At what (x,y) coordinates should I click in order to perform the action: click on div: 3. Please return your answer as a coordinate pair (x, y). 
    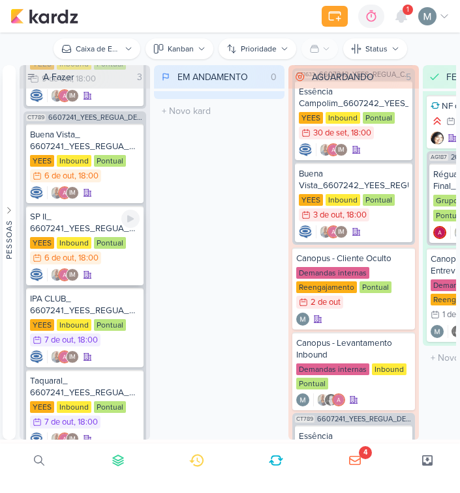
    Looking at the image, I should click on (140, 77).